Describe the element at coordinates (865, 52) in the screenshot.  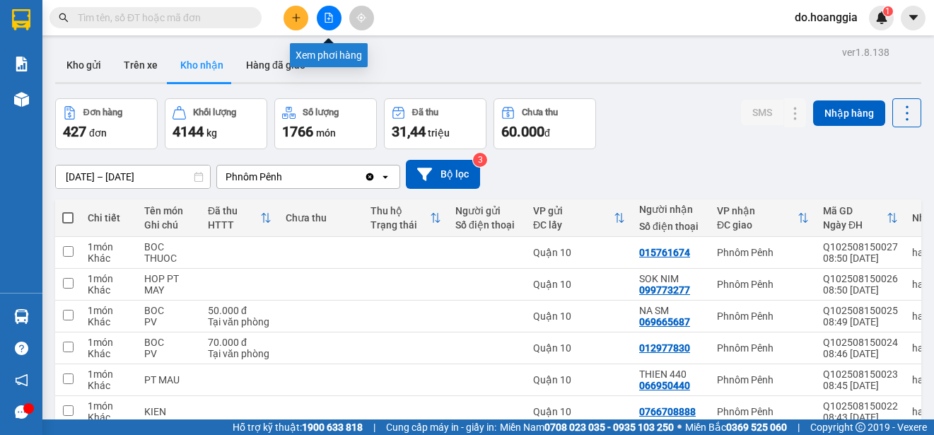
I see `div: ver 1.8.138` at that location.